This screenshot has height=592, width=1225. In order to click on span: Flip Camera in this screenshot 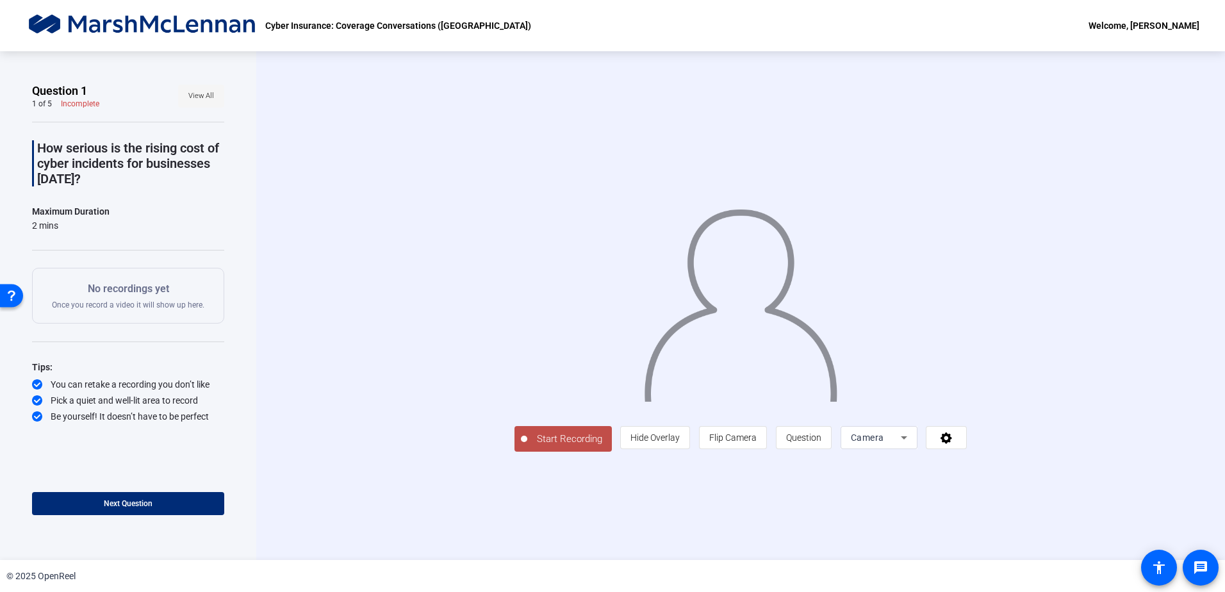, I will do `click(733, 438)`.